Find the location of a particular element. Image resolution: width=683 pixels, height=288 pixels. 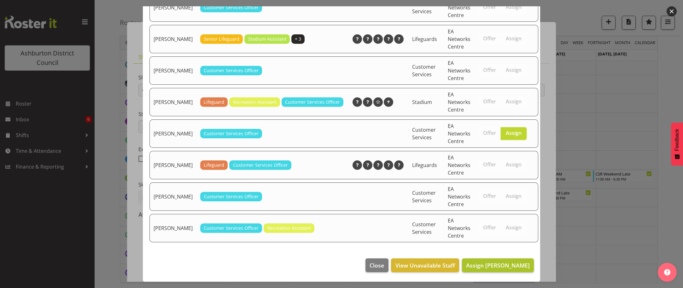

button: View Unavailable Staff is located at coordinates (425, 265).